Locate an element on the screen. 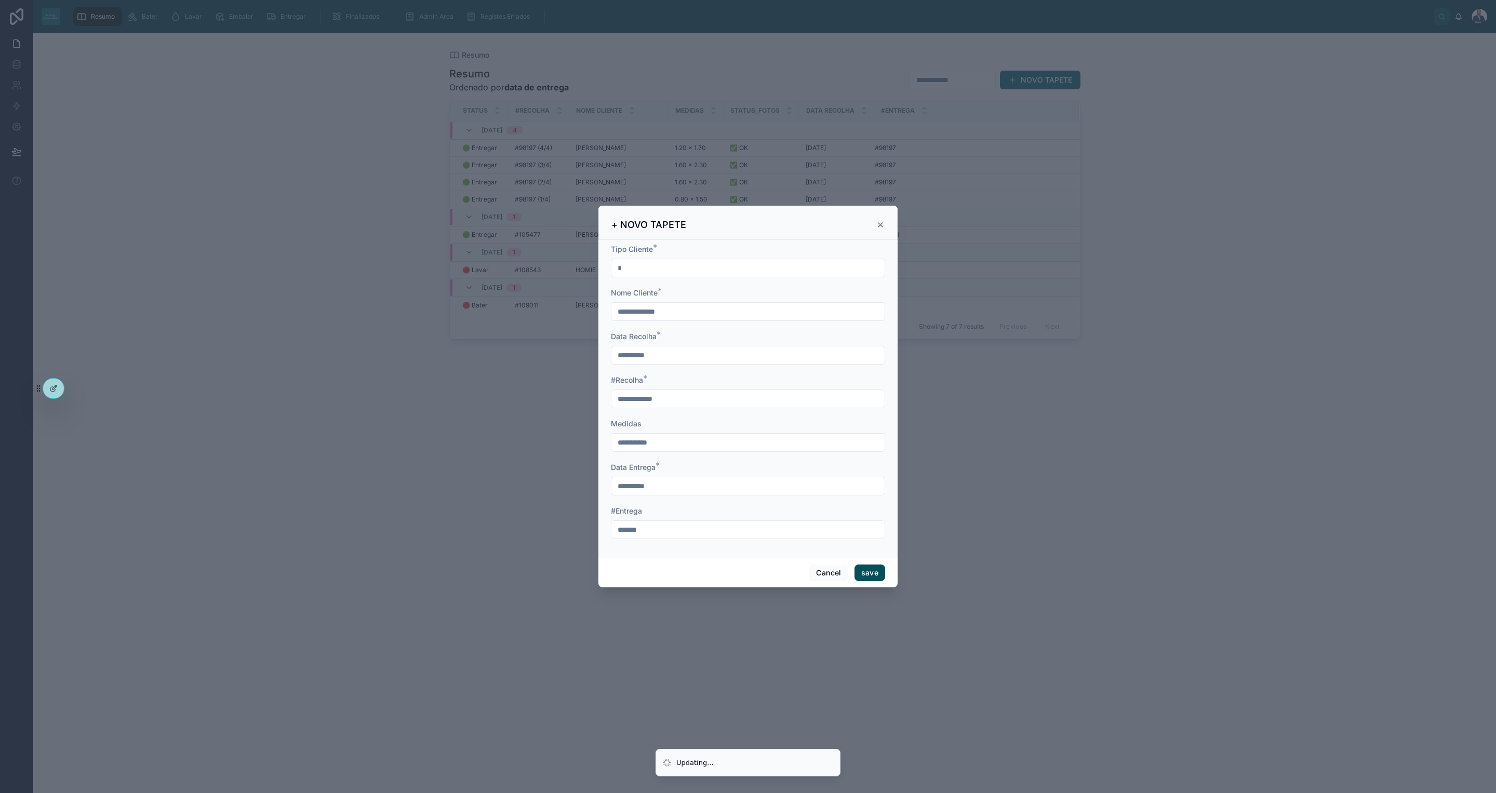  span: Data Entrega is located at coordinates (633, 467).